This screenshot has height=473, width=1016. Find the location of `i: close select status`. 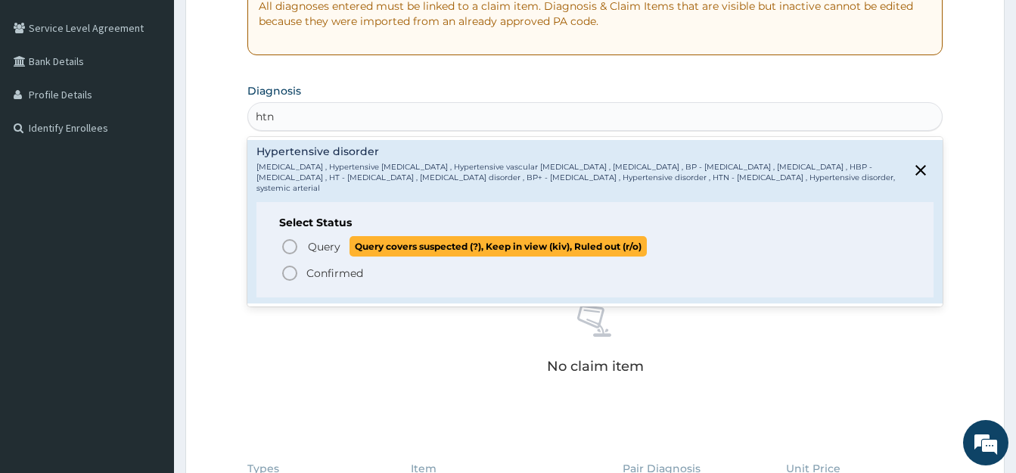

i: close select status is located at coordinates (921, 170).